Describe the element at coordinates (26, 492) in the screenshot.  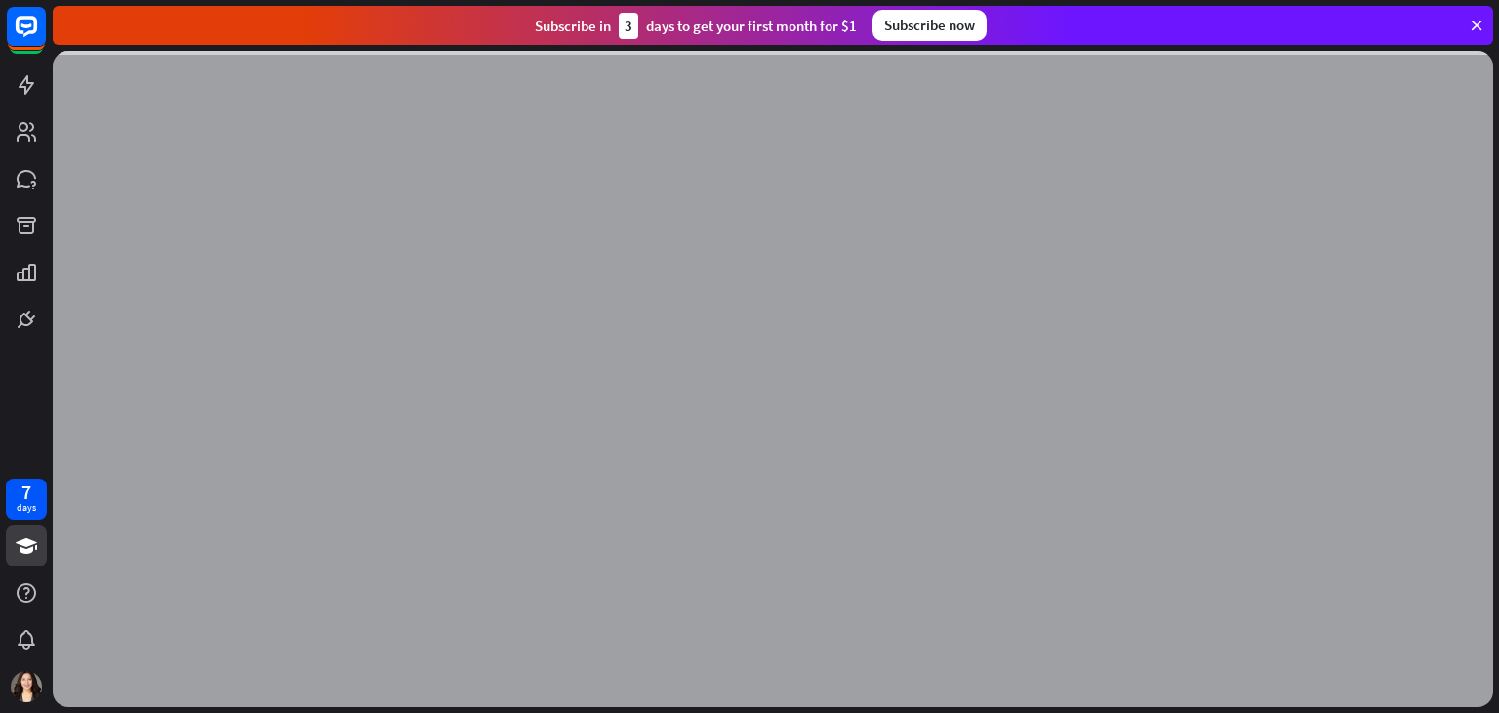
I see `div: 7` at that location.